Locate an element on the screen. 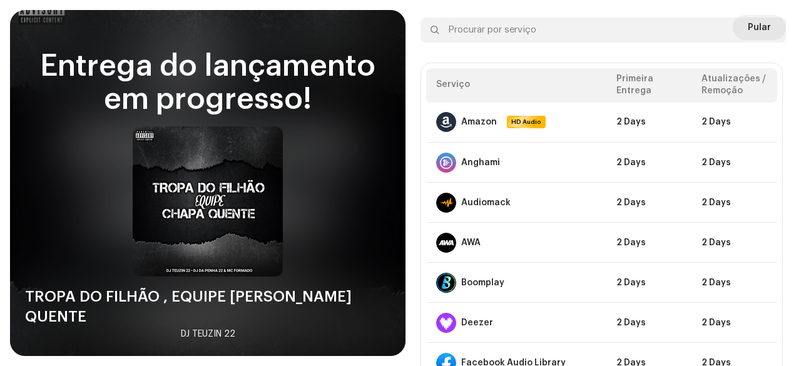 The height and width of the screenshot is (366, 801). span: HD Audio is located at coordinates (526, 122).